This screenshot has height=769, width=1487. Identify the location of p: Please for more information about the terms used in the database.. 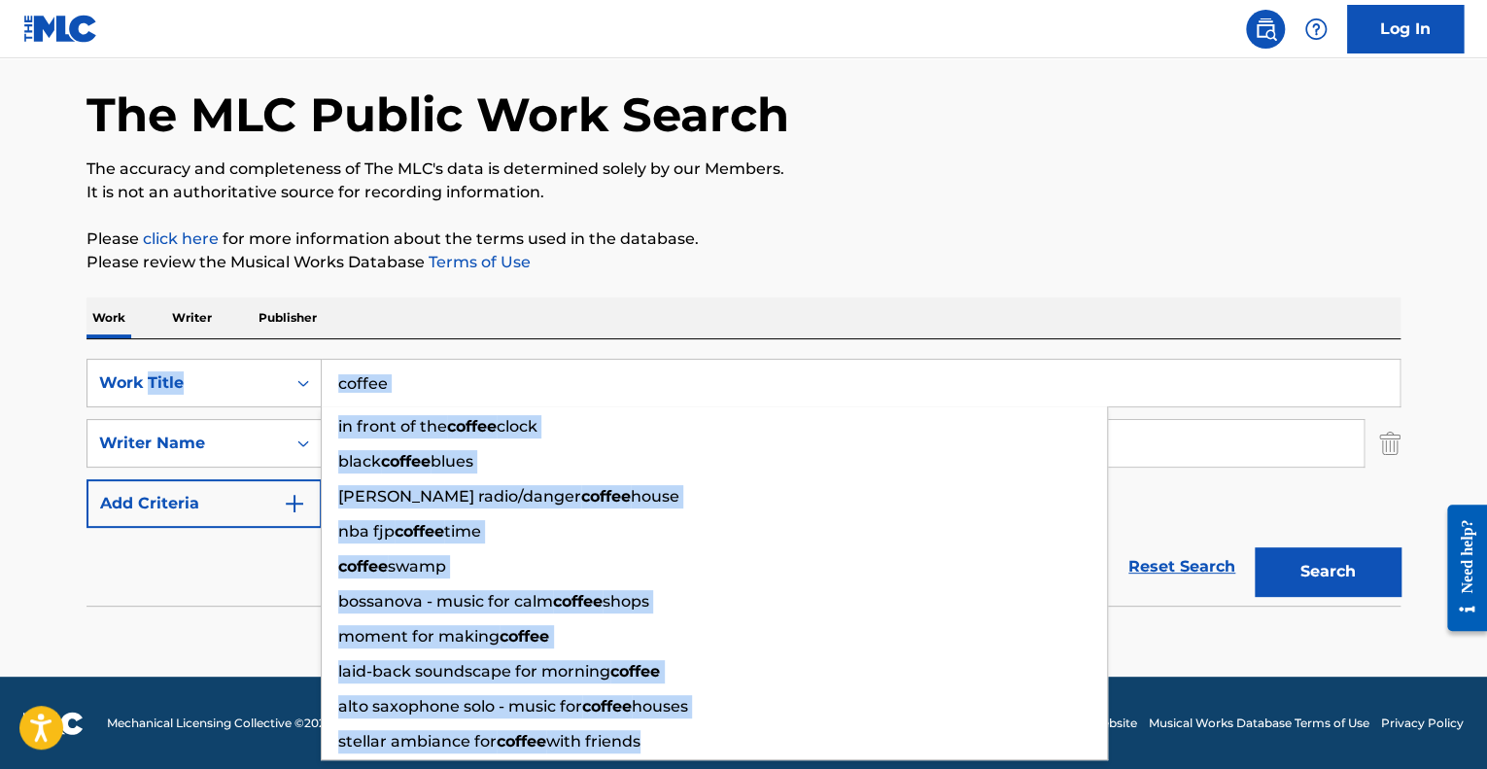
(744, 239).